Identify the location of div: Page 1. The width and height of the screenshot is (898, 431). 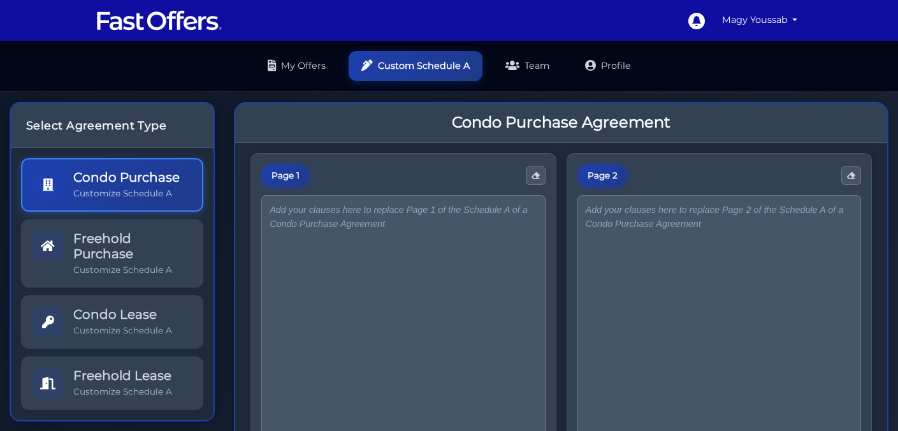
(286, 176).